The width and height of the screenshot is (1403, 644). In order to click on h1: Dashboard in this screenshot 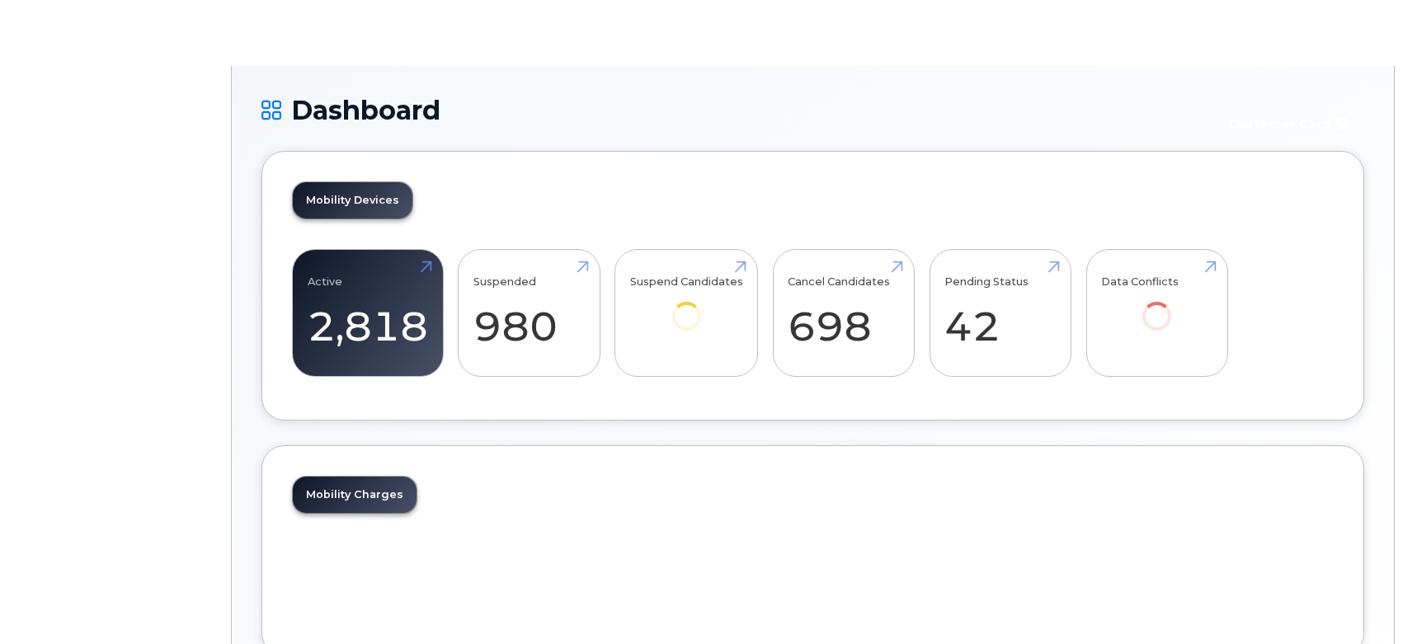, I will do `click(734, 110)`.